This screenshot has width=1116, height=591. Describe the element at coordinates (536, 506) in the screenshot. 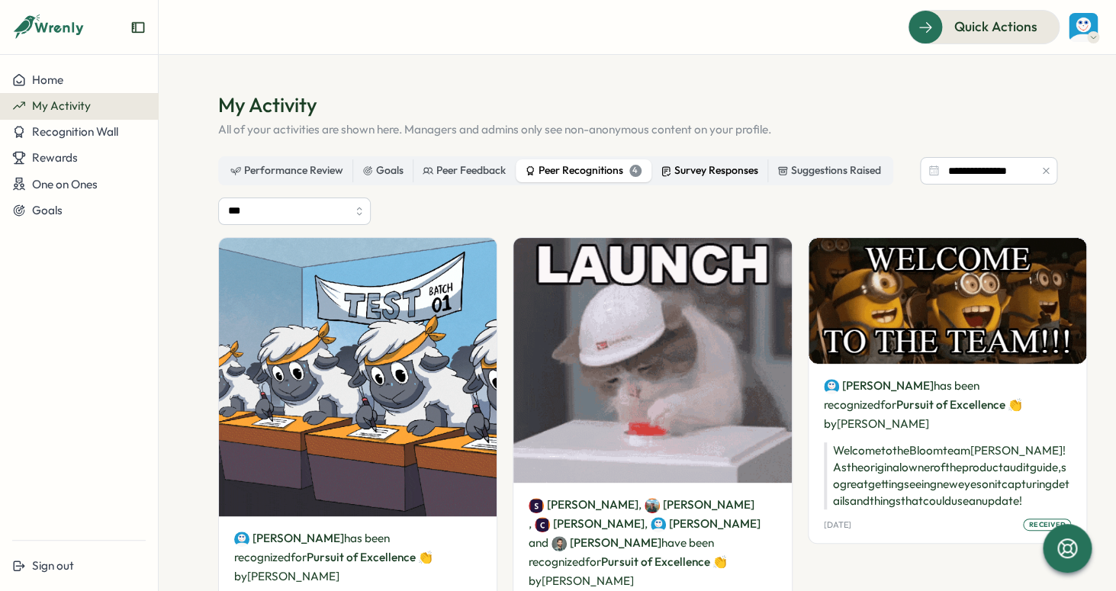

I see `img: Sarah Lazarich` at that location.